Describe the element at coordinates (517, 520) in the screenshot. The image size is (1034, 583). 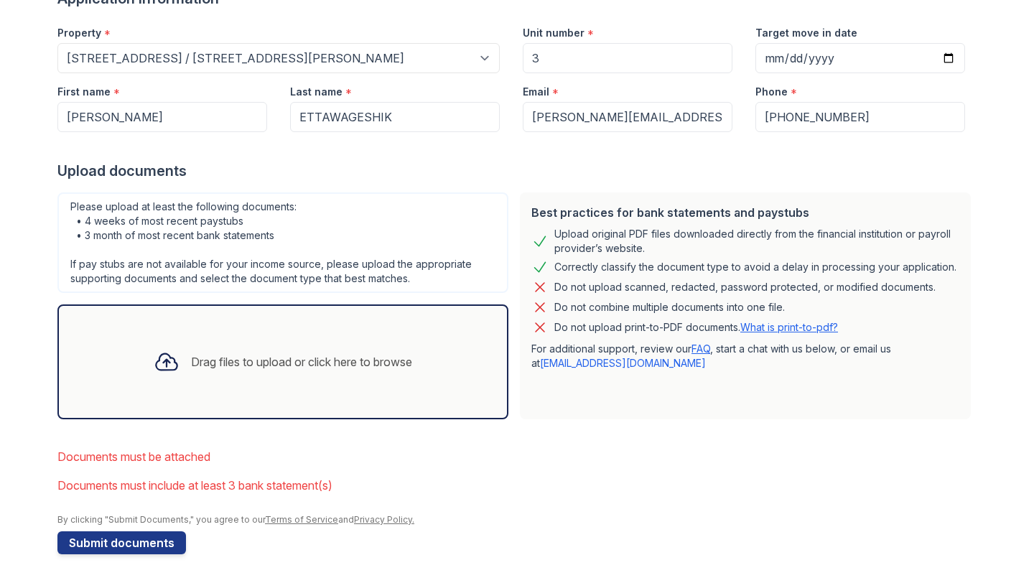
I see `div: By clicking "Submit Documents," you agree to our and` at that location.